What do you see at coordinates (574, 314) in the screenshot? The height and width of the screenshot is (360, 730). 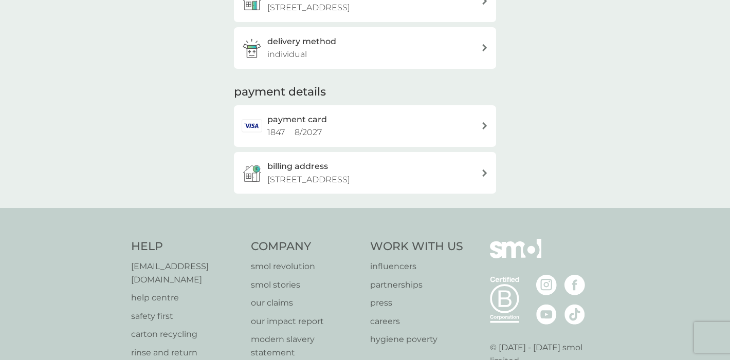 I see `img: visit the smol Tiktok page` at bounding box center [574, 314].